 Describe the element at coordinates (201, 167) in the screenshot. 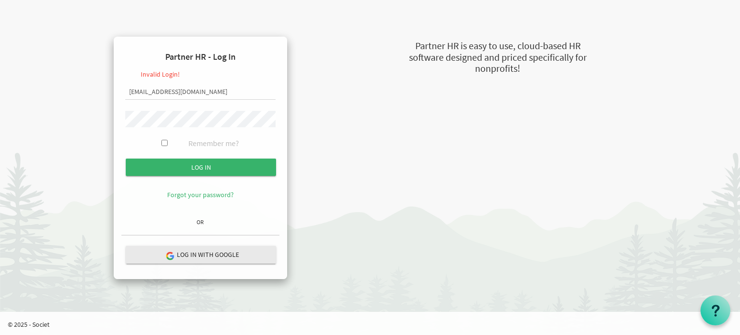

I see `input: Log in` at that location.